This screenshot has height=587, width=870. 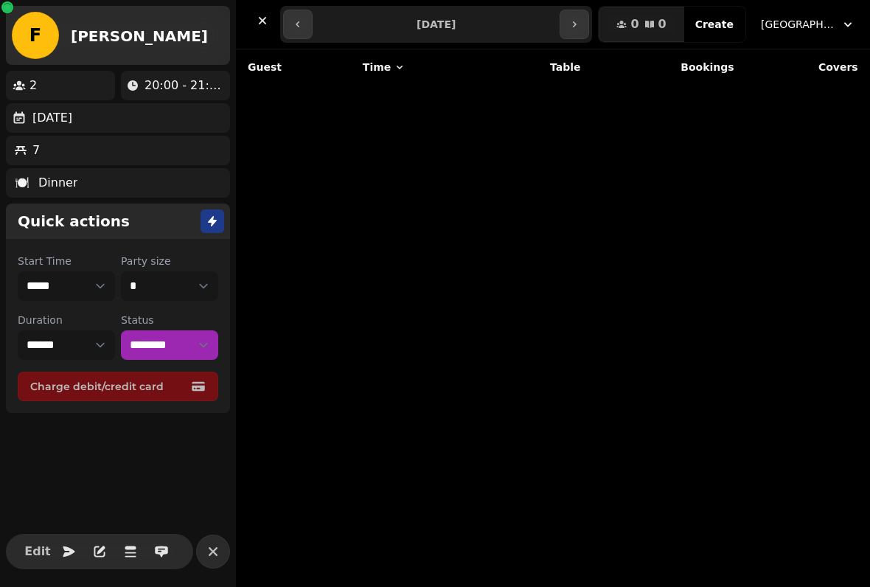 What do you see at coordinates (33, 85) in the screenshot?
I see `p: 2` at bounding box center [33, 85].